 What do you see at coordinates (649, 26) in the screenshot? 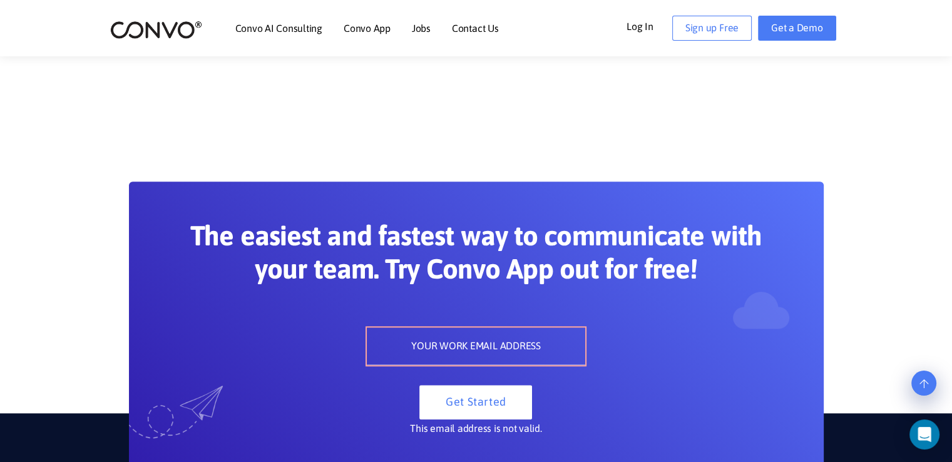
I see `a: Log In` at bounding box center [649, 26].